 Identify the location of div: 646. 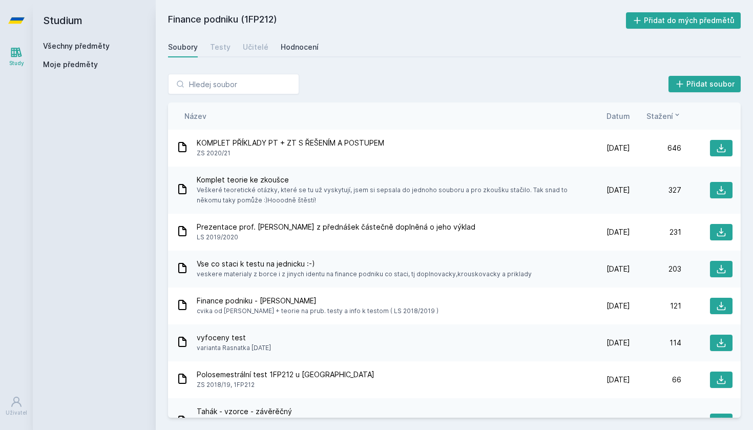
(656, 148).